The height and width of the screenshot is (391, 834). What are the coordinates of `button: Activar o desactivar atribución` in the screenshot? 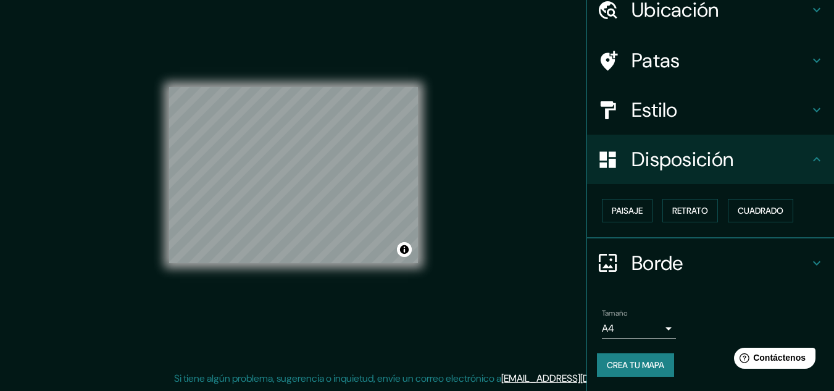 It's located at (404, 249).